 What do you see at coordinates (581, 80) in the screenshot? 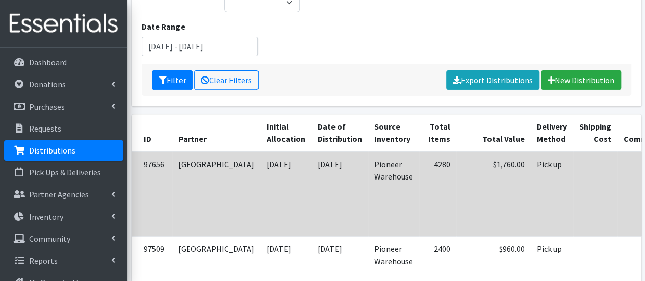
I see `a: New Distribution` at bounding box center [581, 80].